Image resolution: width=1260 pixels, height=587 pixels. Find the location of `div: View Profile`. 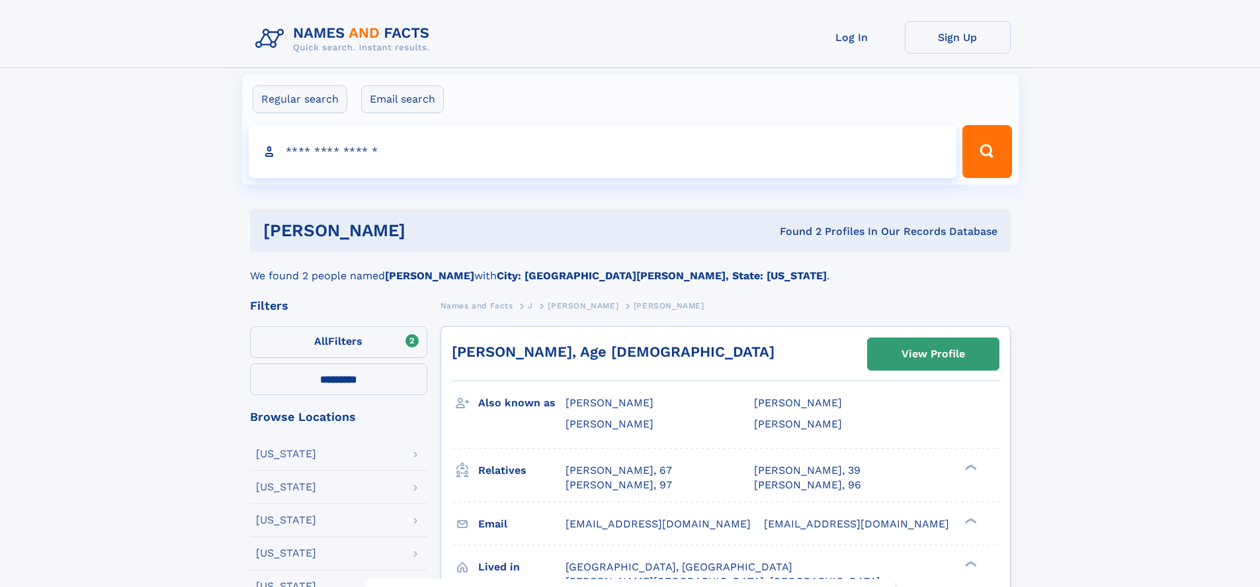

div: View Profile is located at coordinates (933, 354).